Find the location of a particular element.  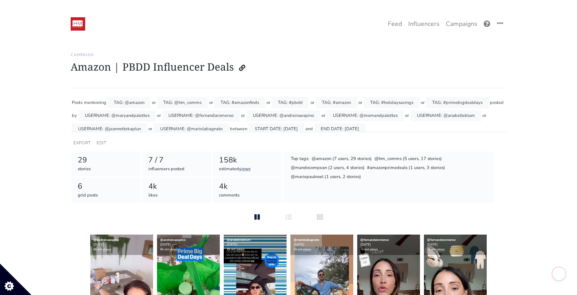

a: @anabelleblum is located at coordinates (239, 240).